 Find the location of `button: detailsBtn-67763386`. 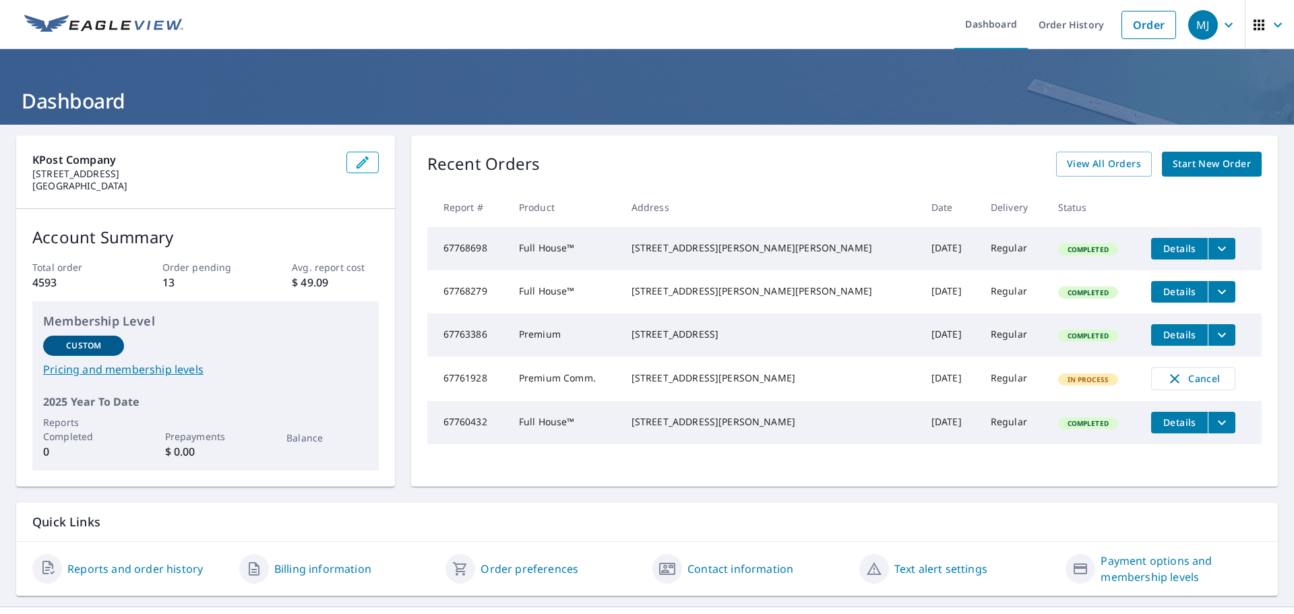

button: detailsBtn-67763386 is located at coordinates (1180, 335).